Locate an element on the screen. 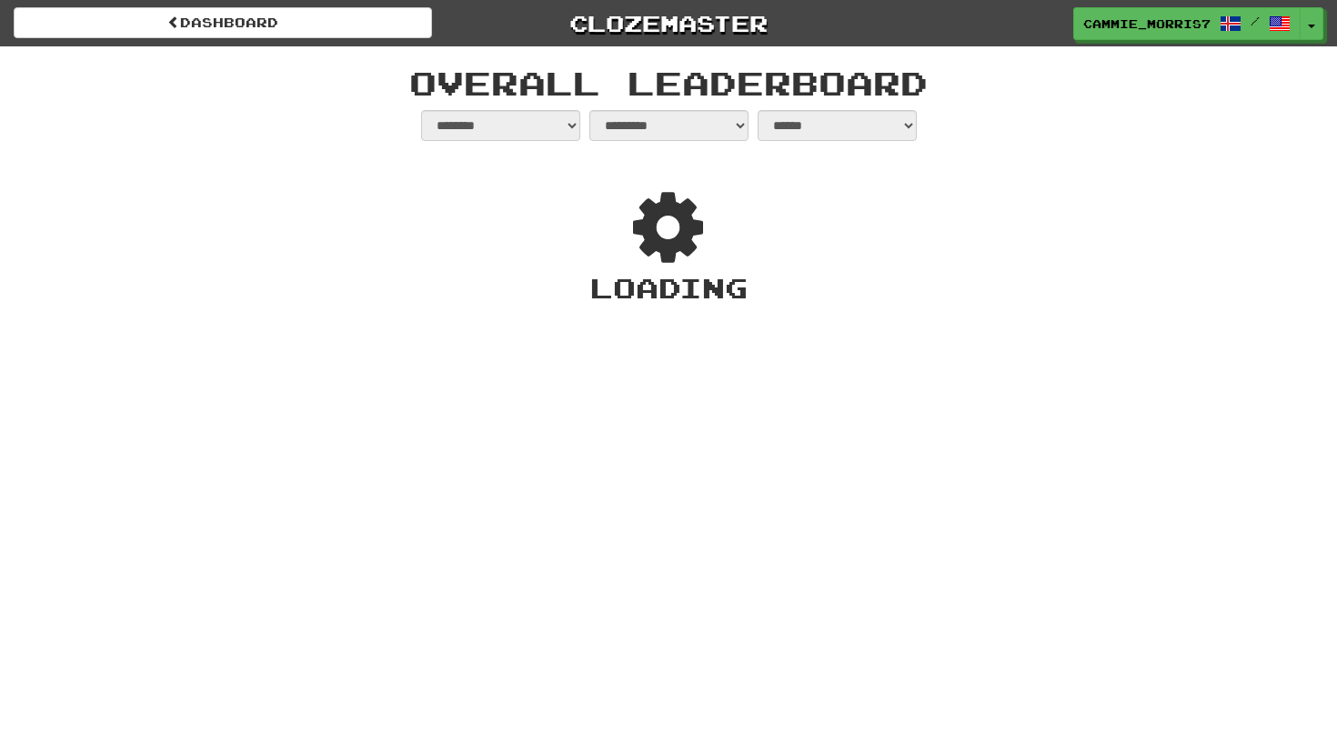 Image resolution: width=1337 pixels, height=735 pixels. div: Loading is located at coordinates (668, 287).